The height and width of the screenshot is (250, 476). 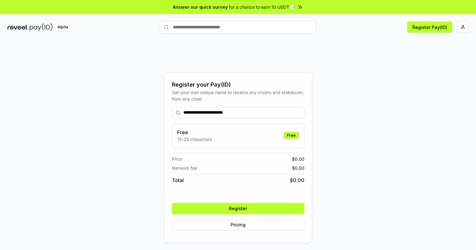 I want to click on h3: Free, so click(x=194, y=132).